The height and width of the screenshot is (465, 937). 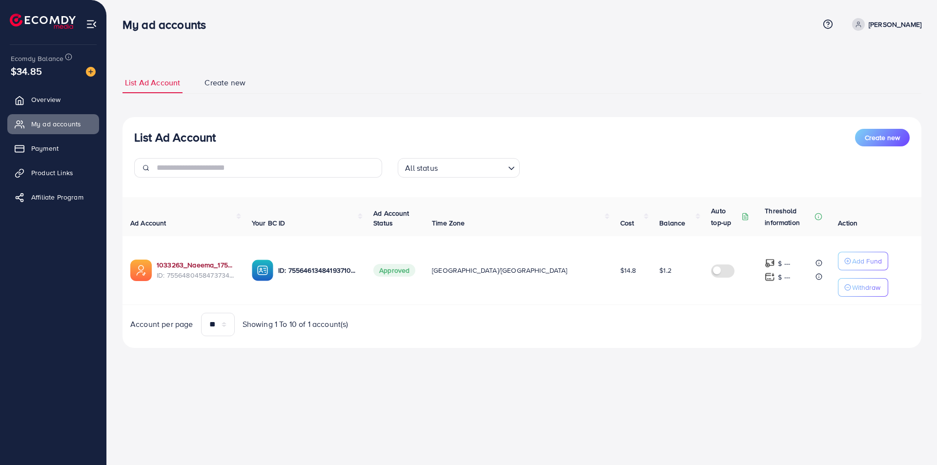 What do you see at coordinates (196, 265) in the screenshot?
I see `a: 1033263_Naeema_1759380284487` at bounding box center [196, 265].